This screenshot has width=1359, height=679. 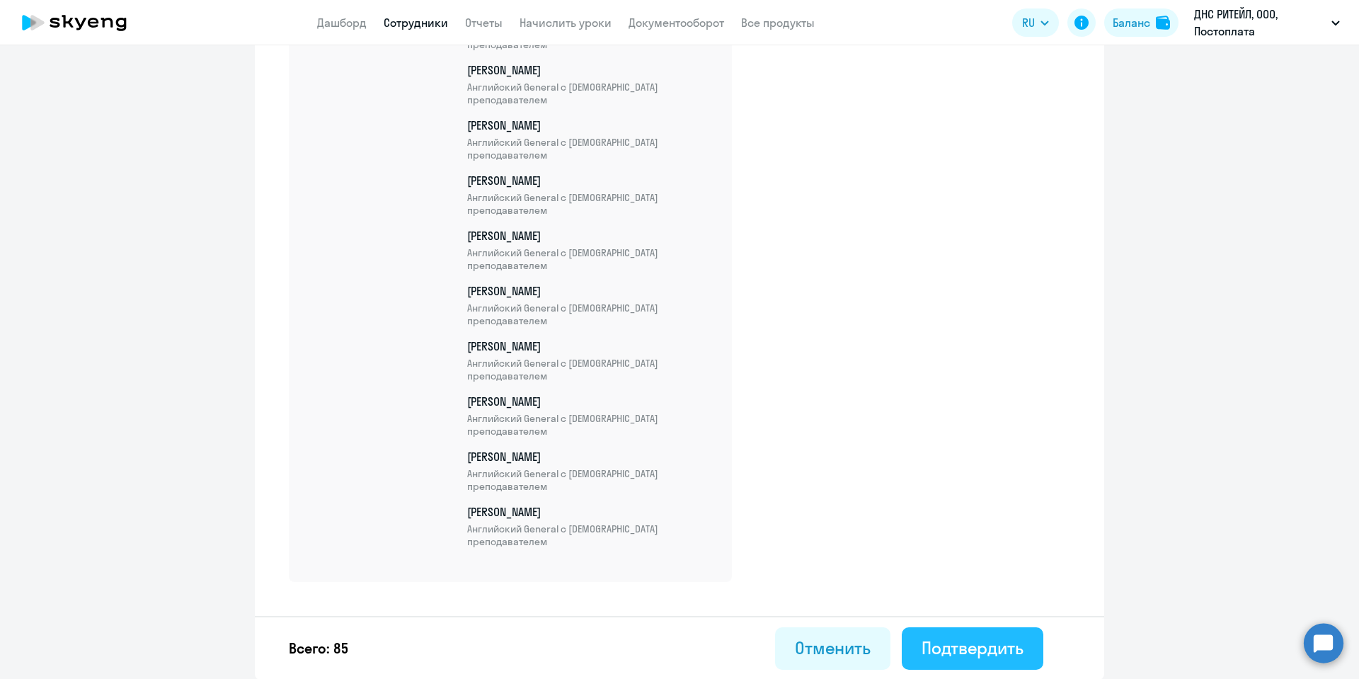 I want to click on a: Начислить уроки, so click(x=566, y=23).